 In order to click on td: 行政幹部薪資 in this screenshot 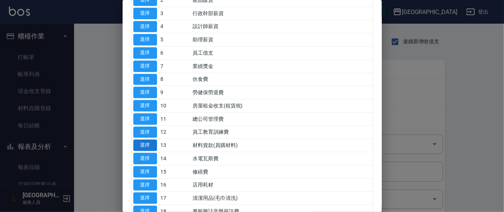, I will do `click(281, 13)`.